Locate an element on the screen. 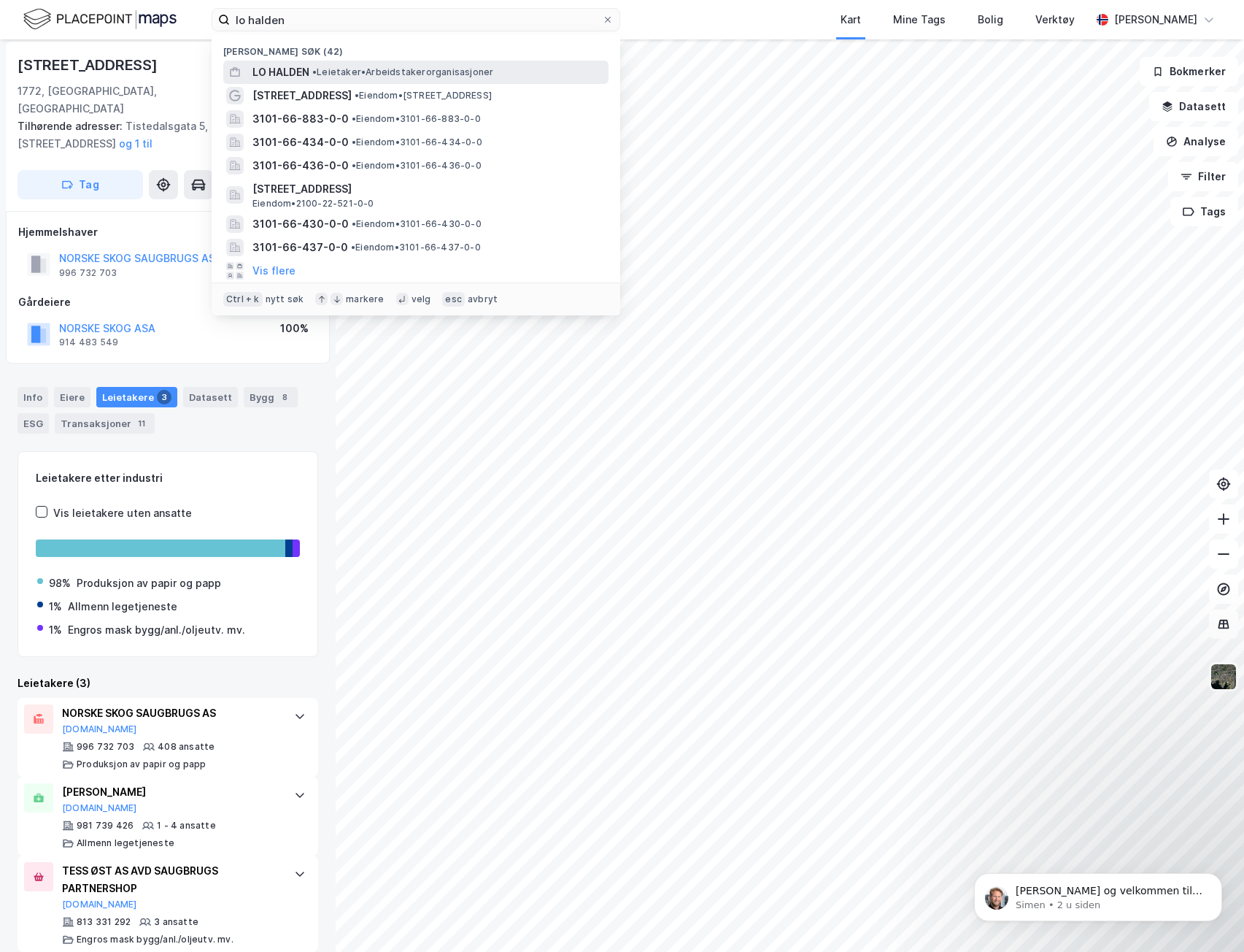  span: 3101-66-437-0-0 is located at coordinates (300, 247).